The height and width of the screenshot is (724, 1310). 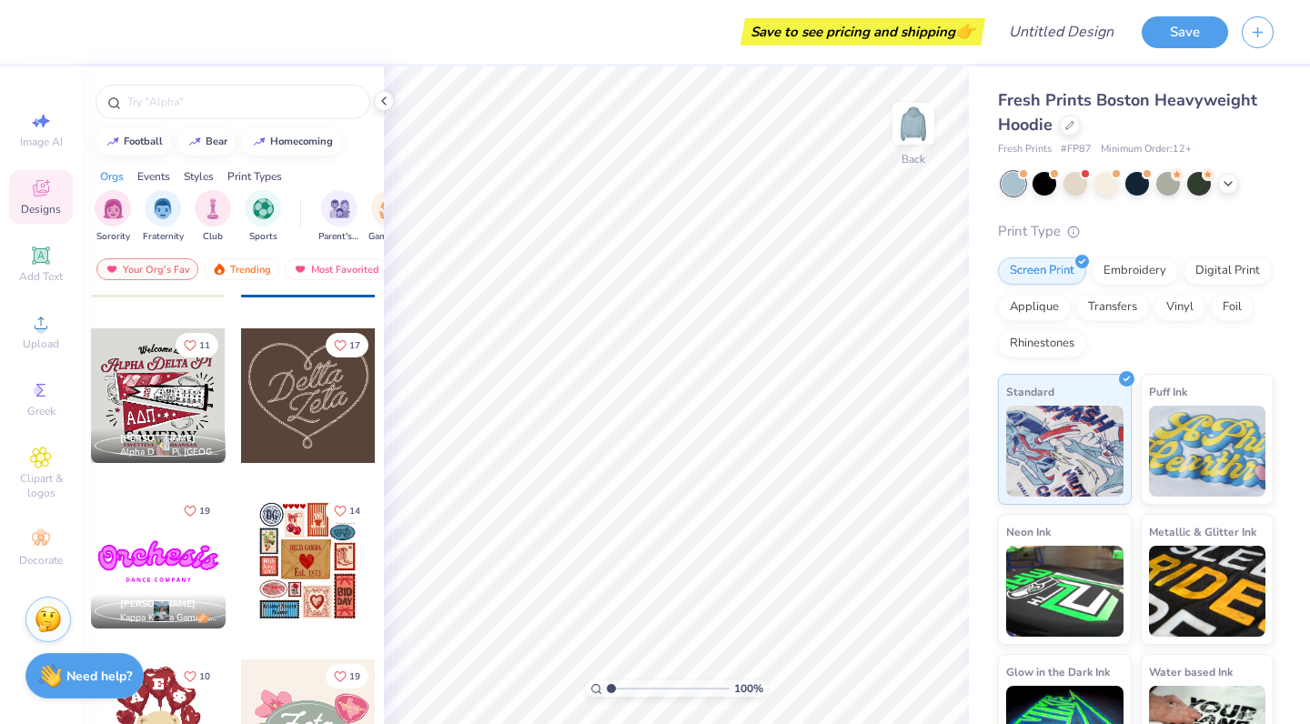 I want to click on button: football, so click(x=133, y=142).